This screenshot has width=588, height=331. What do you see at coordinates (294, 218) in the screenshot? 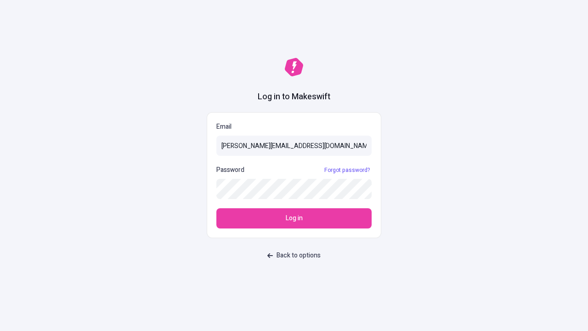
I see `span: Log in` at bounding box center [294, 218].